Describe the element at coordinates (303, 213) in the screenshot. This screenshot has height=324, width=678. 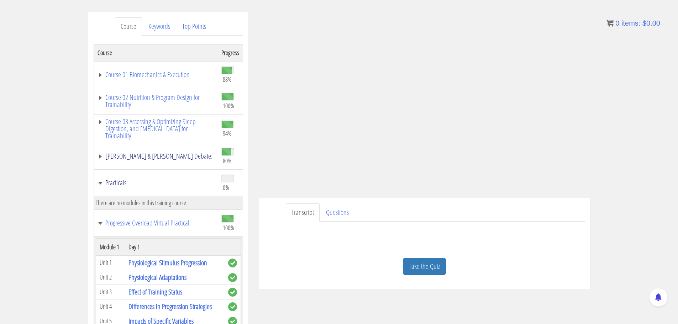
I see `a: Transcript` at that location.